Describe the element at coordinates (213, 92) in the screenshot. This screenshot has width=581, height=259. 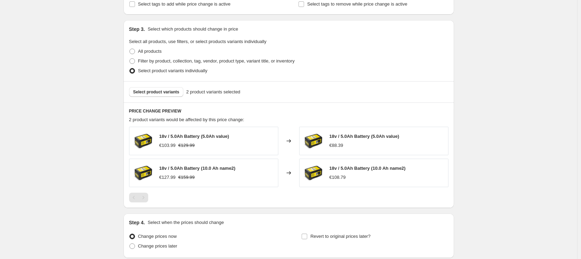
I see `span: 2 product variants selected` at that location.